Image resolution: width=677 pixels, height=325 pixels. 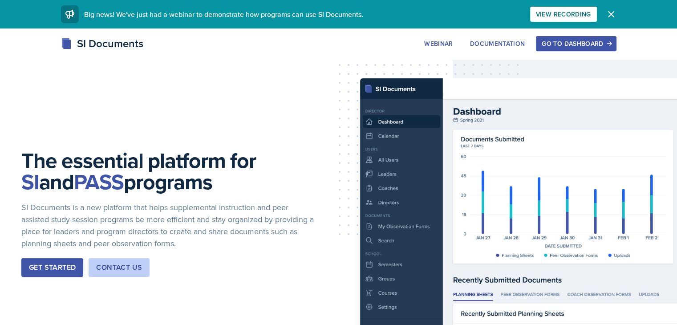 I want to click on button: View Recording, so click(x=564, y=14).